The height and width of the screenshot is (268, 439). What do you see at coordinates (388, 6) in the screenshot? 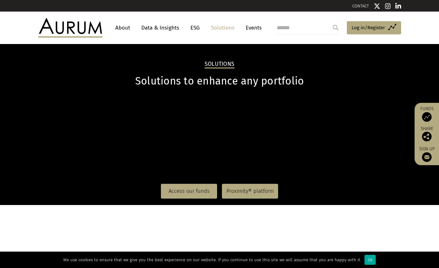
I see `img: Instagram icon` at bounding box center [388, 6].